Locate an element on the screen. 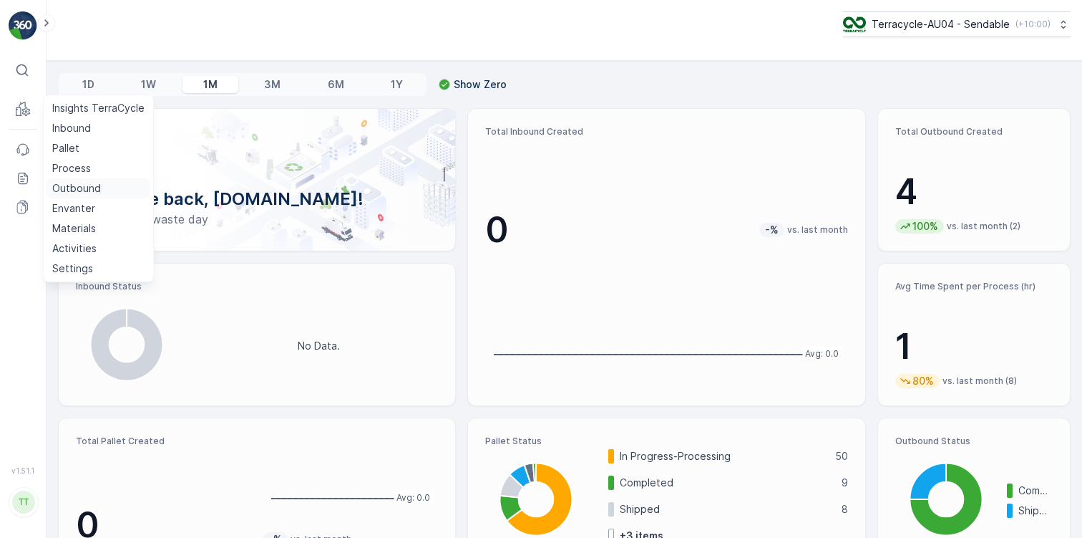  p: 8 is located at coordinates (845, 509).